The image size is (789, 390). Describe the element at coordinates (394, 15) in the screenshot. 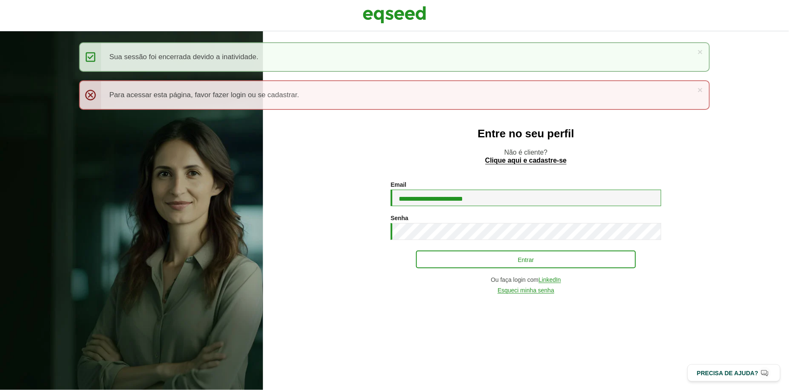

I see `img: EqSeed Logo` at that location.